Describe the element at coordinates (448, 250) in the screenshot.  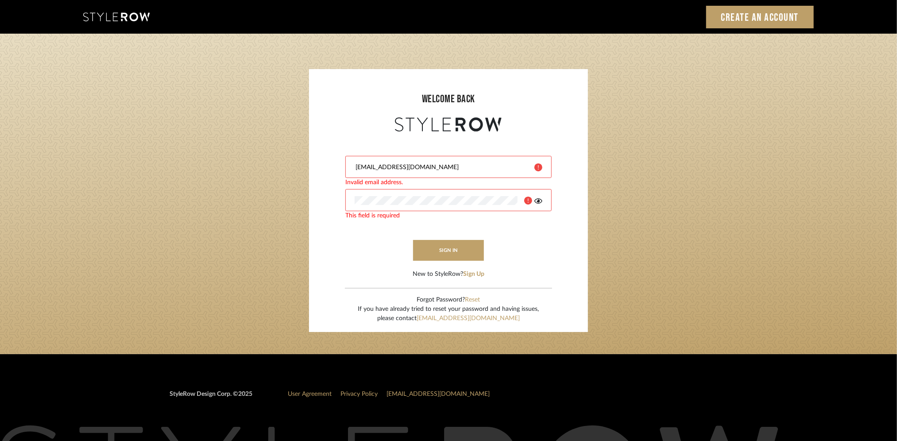
I see `button: sign in` at that location.